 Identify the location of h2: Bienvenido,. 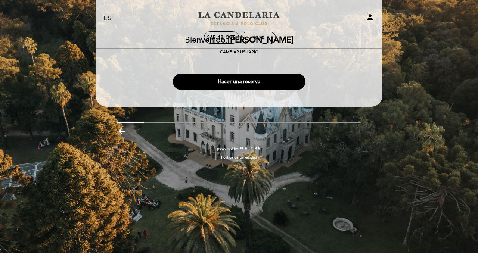
(239, 40).